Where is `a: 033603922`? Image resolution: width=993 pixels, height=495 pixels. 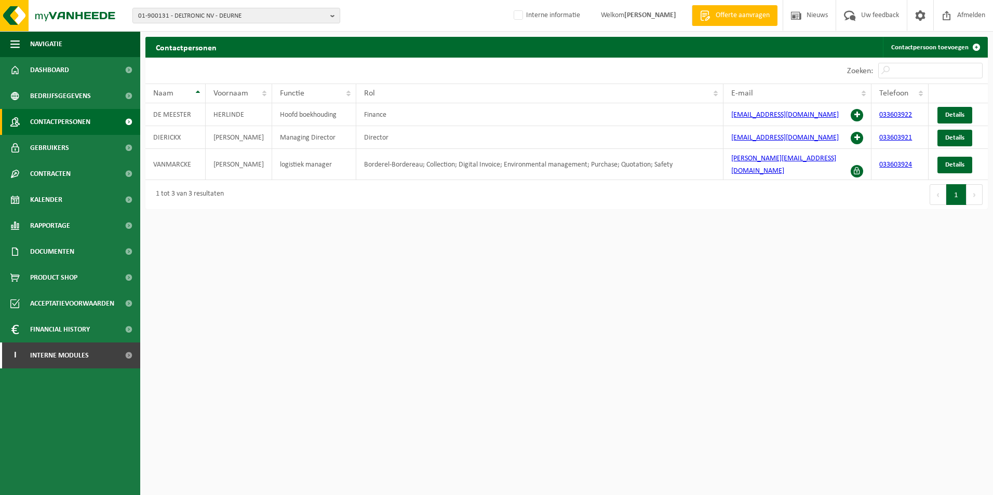
a: 033603922 is located at coordinates (895, 115).